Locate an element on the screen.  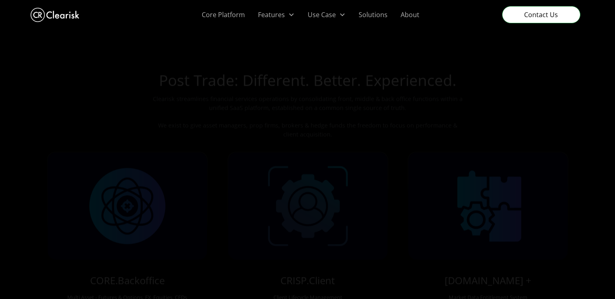
a: Contact Us is located at coordinates (541, 15).